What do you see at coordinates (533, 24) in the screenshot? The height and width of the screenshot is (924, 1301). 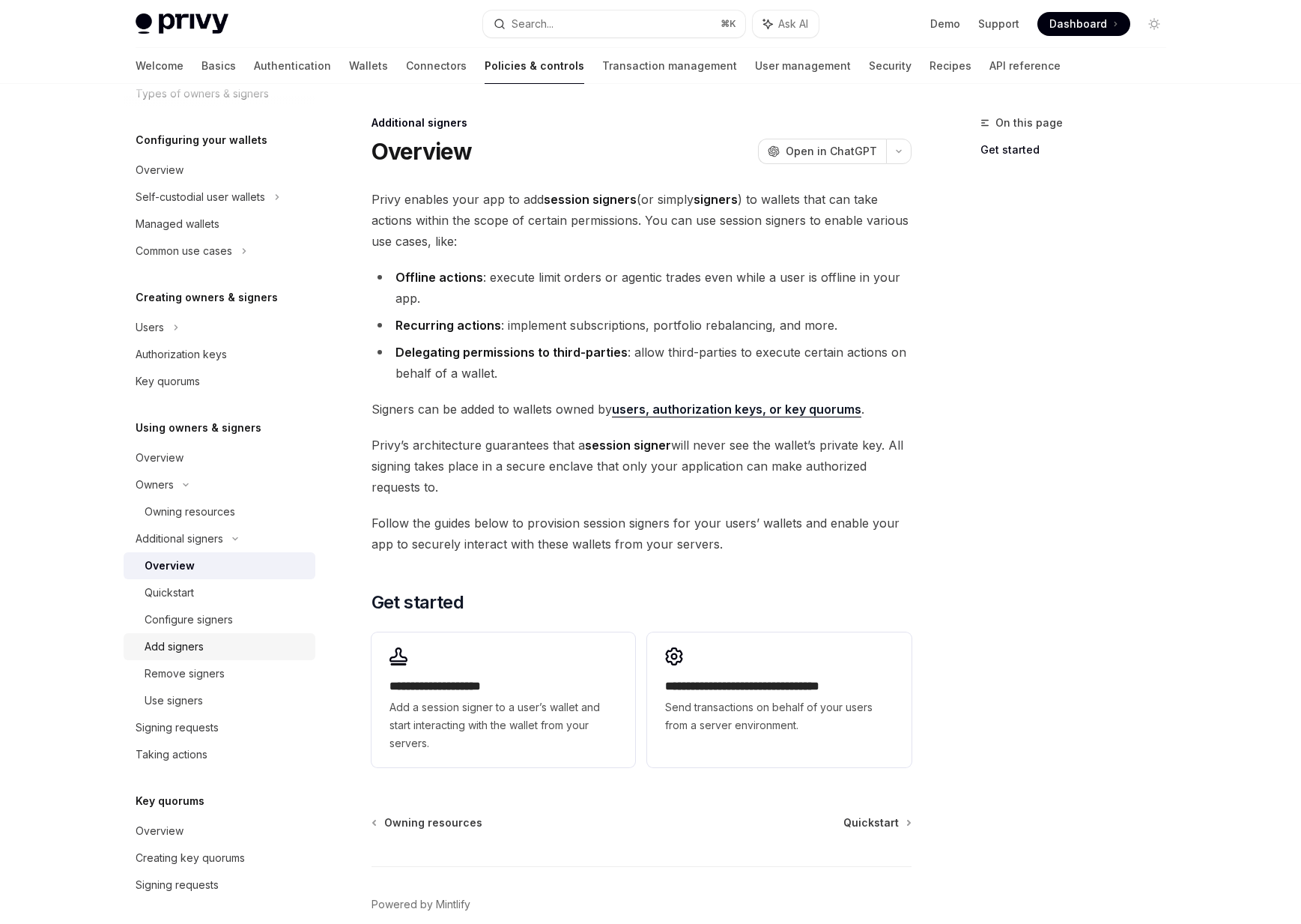 I see `div: Search...` at bounding box center [533, 24].